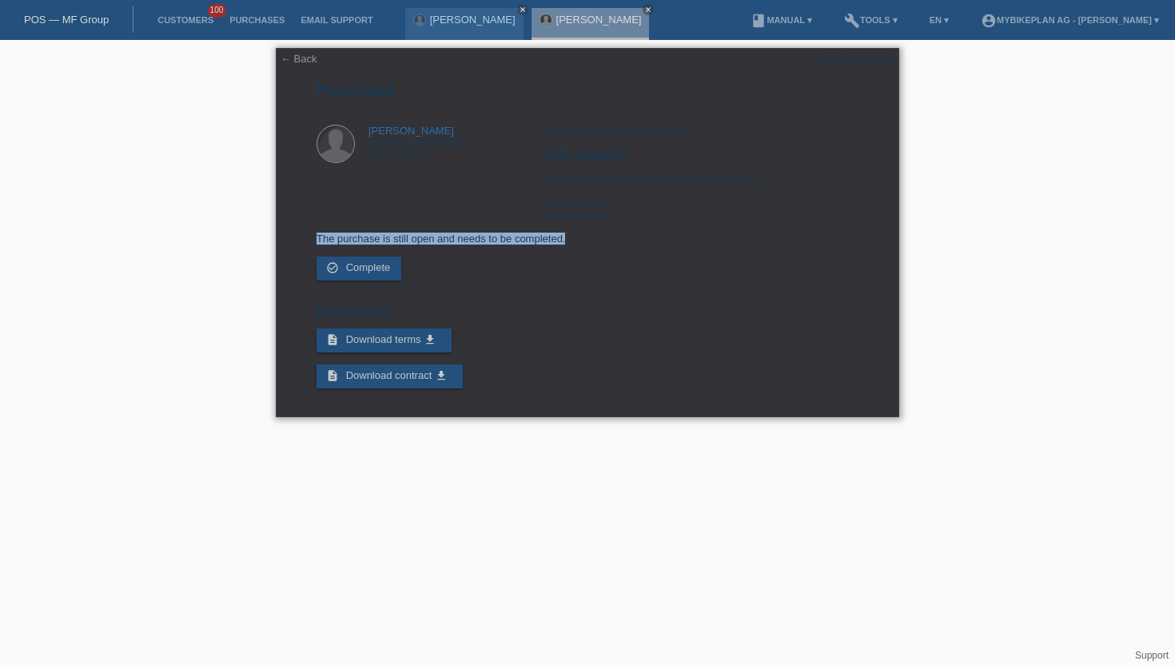 This screenshot has width=1175, height=665. I want to click on a: Email Support, so click(336, 20).